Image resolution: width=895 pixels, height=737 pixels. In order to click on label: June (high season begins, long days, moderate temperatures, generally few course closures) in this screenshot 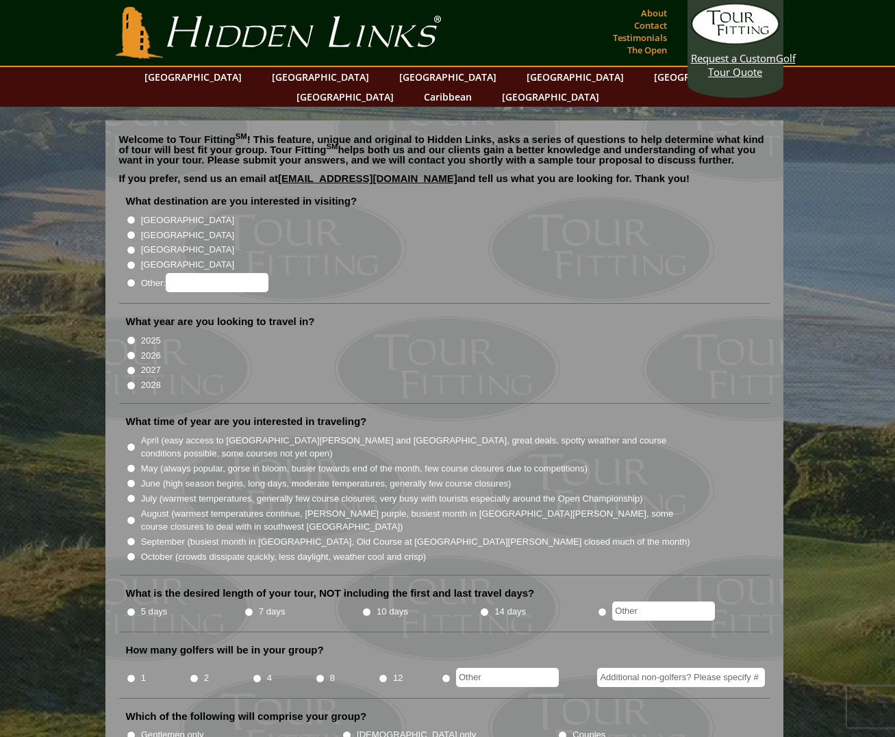, I will do `click(326, 484)`.